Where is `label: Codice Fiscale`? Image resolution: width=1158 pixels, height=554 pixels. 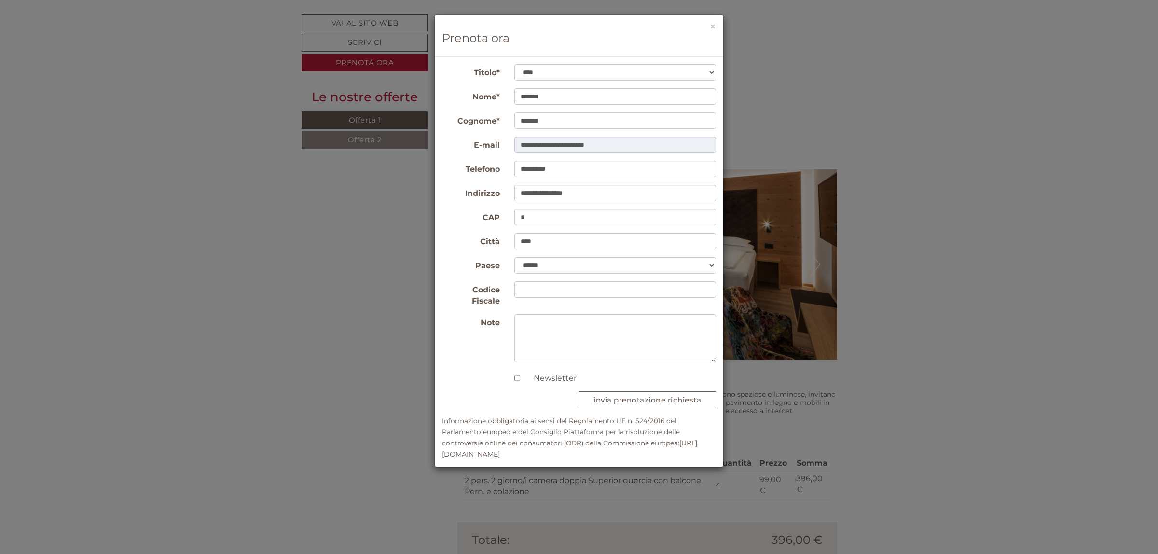 label: Codice Fiscale is located at coordinates (471, 294).